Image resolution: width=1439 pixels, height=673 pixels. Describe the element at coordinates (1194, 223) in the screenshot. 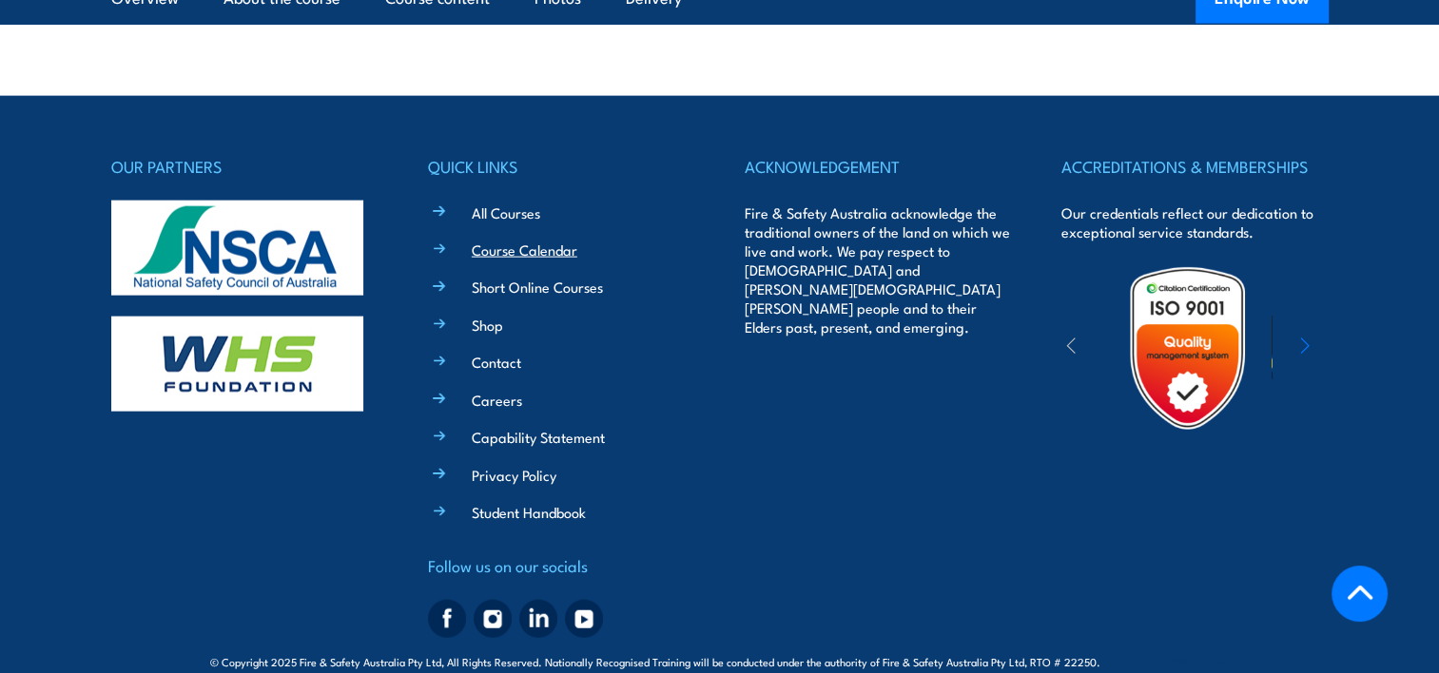

I see `p: Our credentials reflect our dedication to exceptional service standards.` at that location.